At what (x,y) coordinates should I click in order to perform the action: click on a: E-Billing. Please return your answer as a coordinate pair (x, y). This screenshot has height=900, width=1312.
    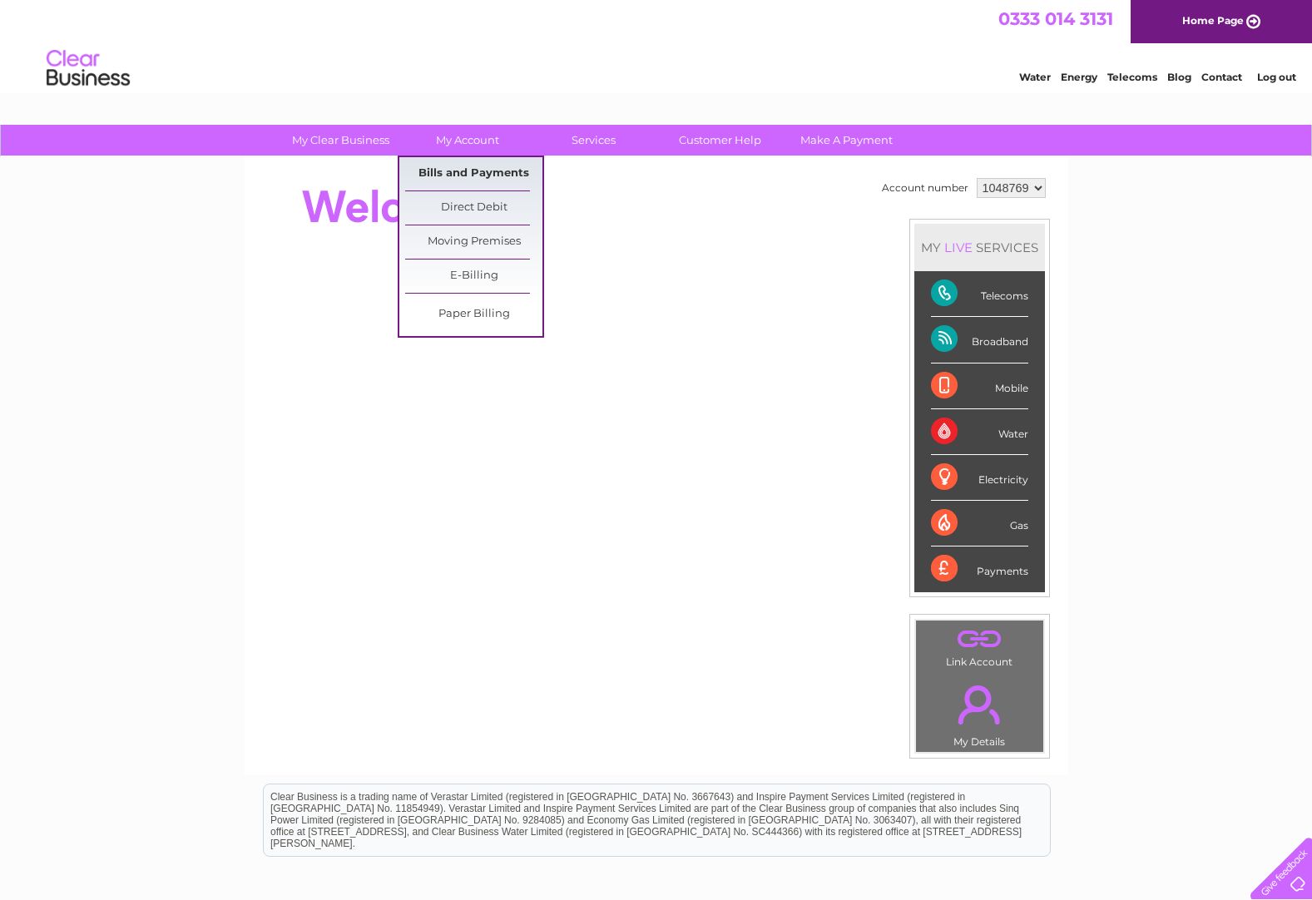
    Looking at the image, I should click on (473, 276).